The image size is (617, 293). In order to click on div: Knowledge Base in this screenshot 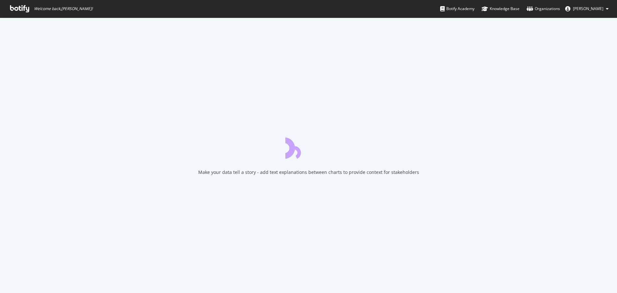, I will do `click(501, 9)`.